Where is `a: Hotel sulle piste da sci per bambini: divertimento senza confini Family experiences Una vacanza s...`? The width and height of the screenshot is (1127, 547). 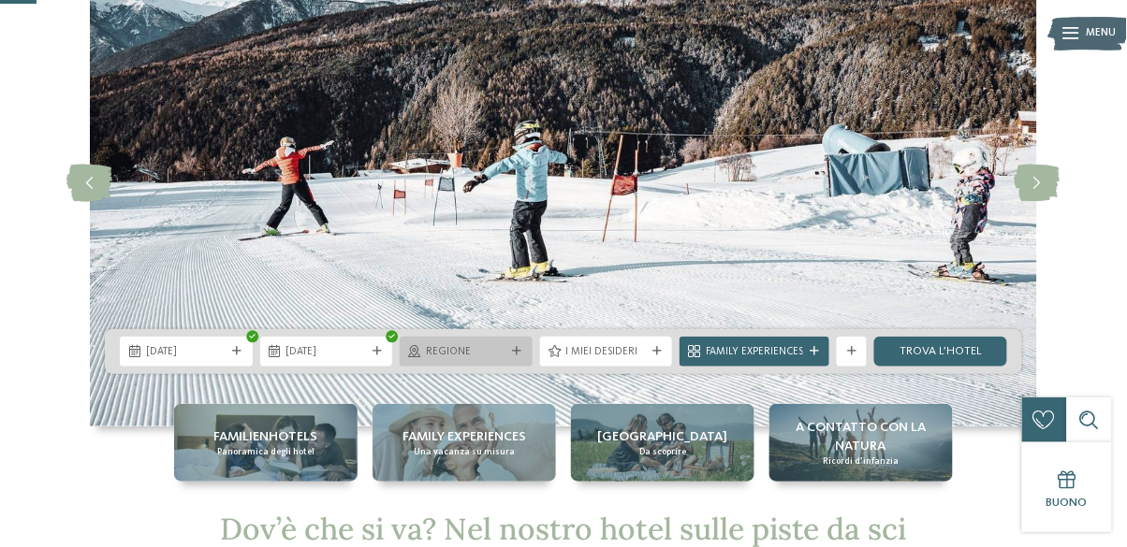 a: Hotel sulle piste da sci per bambini: divertimento senza confini Family experiences Una vacanza s... is located at coordinates (464, 443).